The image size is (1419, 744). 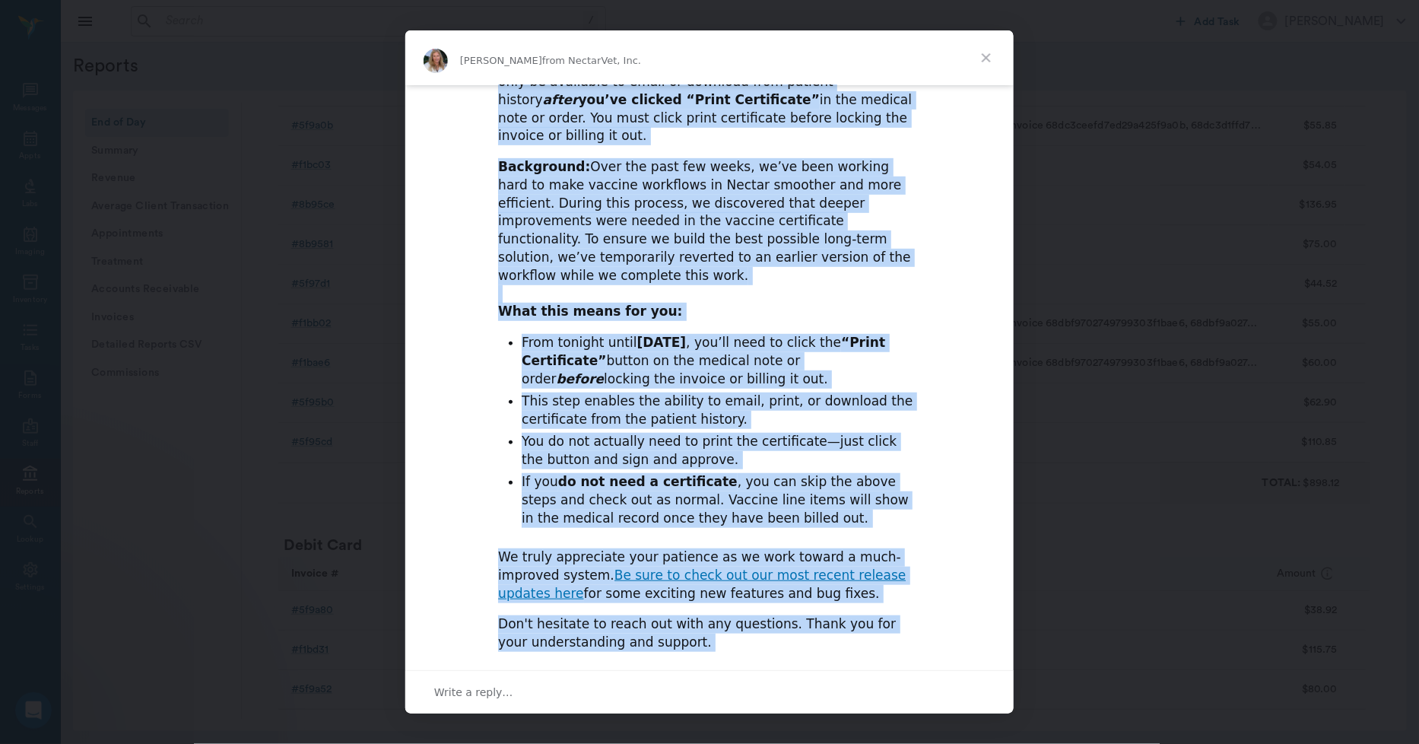 What do you see at coordinates (580, 379) in the screenshot?
I see `i: before` at bounding box center [580, 379].